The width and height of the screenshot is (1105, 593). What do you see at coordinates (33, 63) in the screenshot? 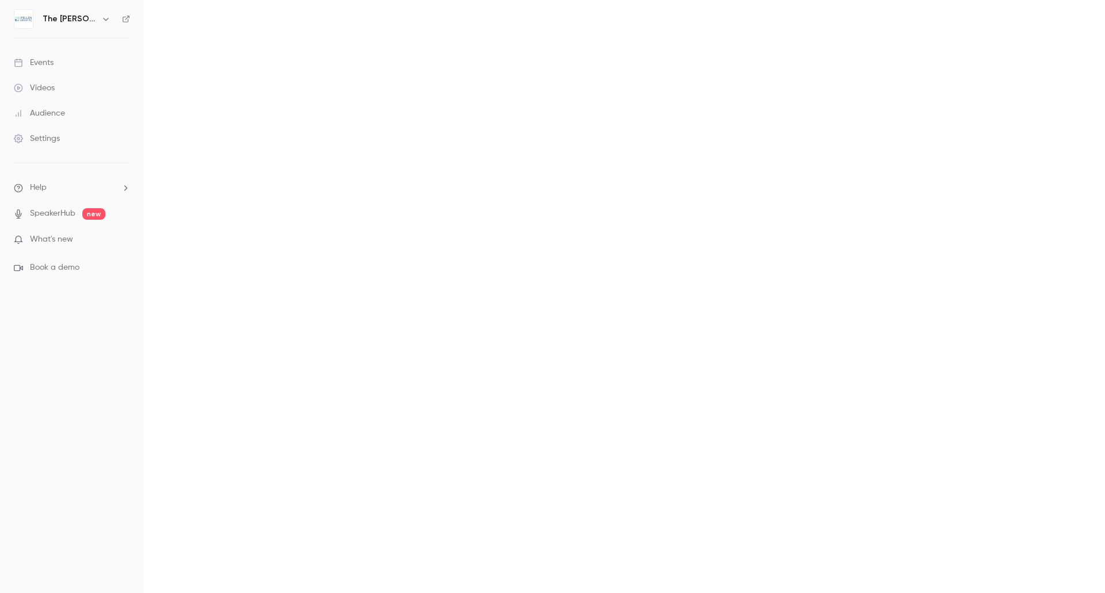
I see `div: Events` at bounding box center [33, 63].